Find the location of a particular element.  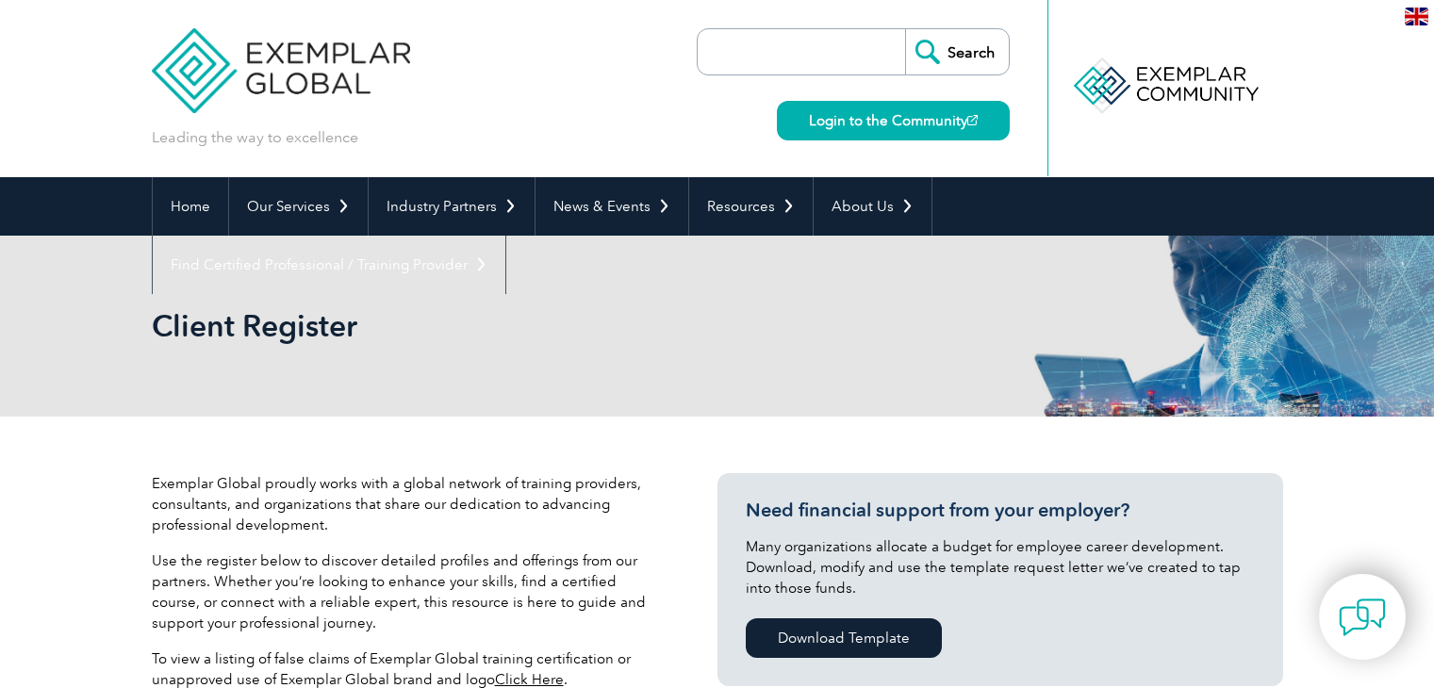

img: open_square.png is located at coordinates (972, 120).